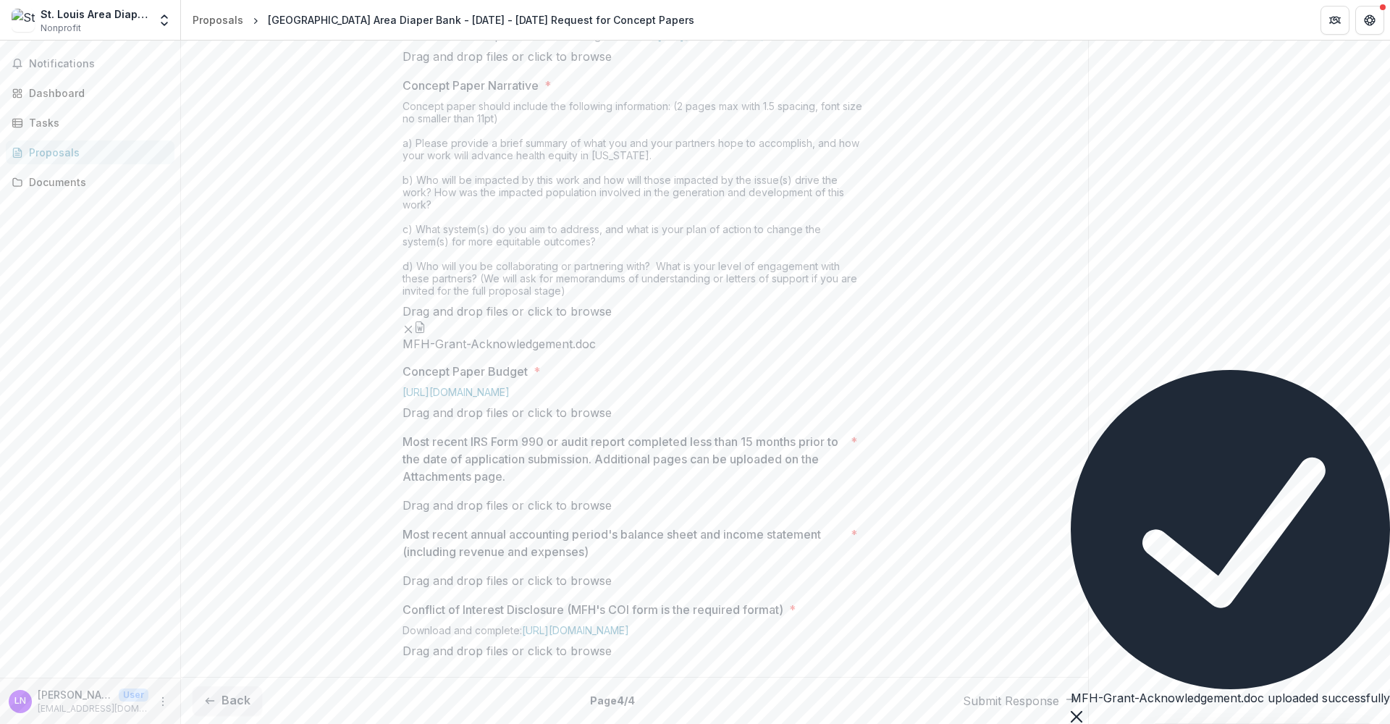  I want to click on button: Notifications, so click(90, 64).